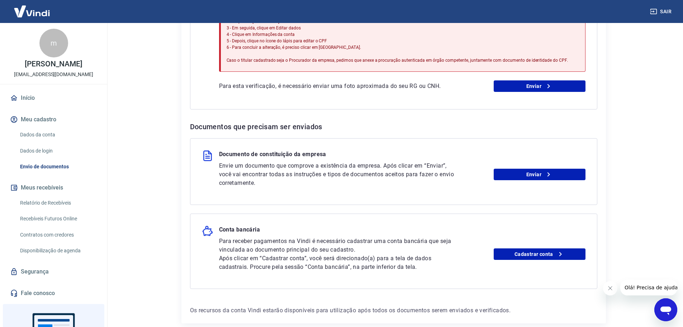  Describe the element at coordinates (661, 11) in the screenshot. I see `button: Sair` at that location.